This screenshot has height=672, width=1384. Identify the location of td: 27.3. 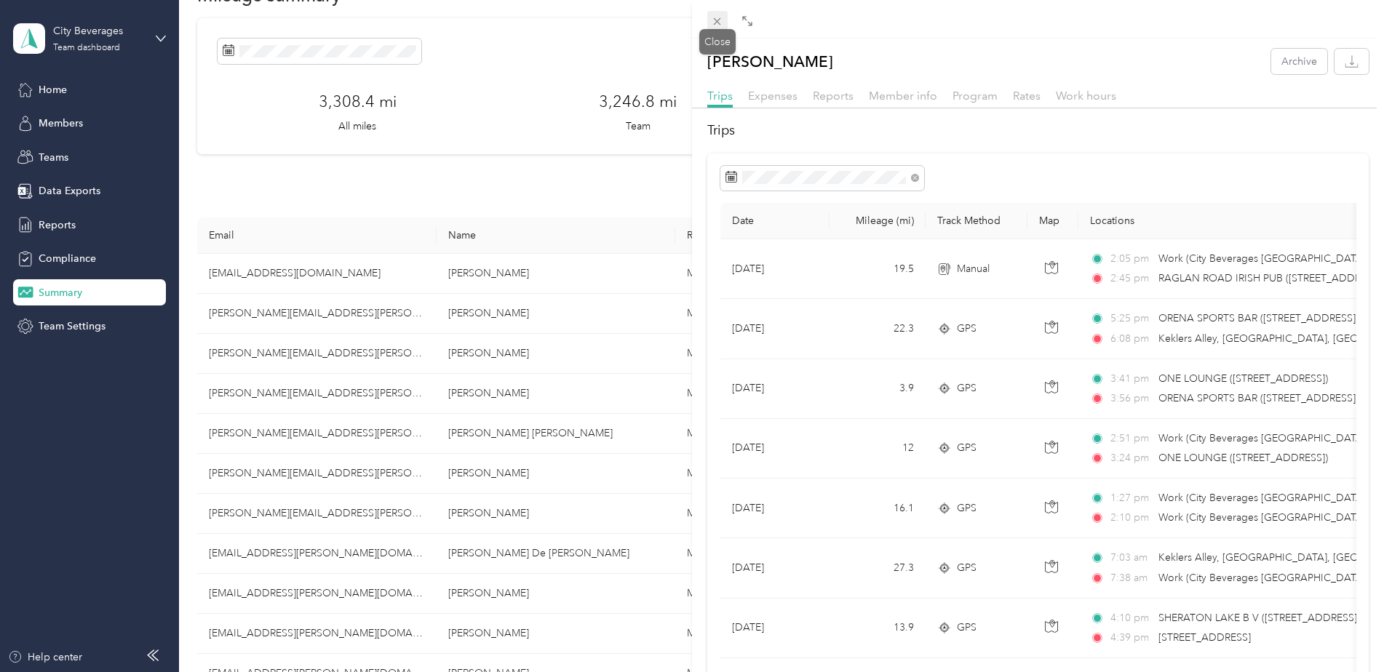
(877, 568).